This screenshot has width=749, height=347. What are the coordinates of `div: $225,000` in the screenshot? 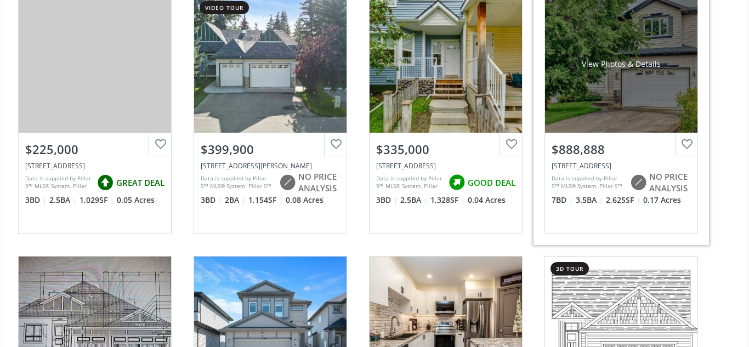 It's located at (95, 149).